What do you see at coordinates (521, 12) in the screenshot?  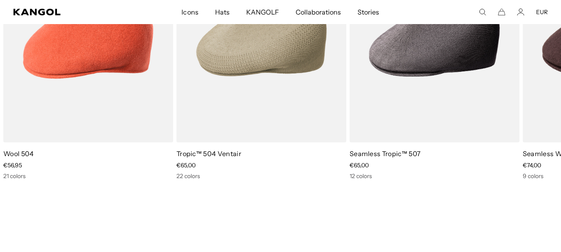 I see `a: Account` at bounding box center [521, 12].